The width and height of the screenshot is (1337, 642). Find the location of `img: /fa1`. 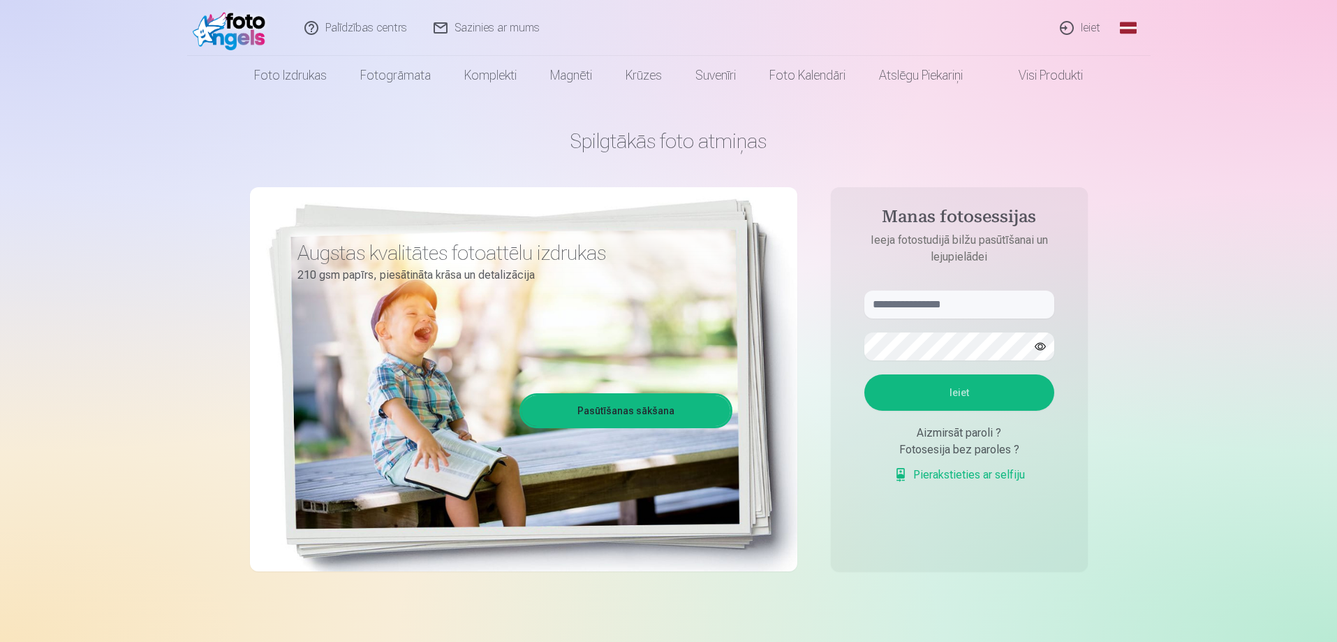

img: /fa1 is located at coordinates (233, 28).